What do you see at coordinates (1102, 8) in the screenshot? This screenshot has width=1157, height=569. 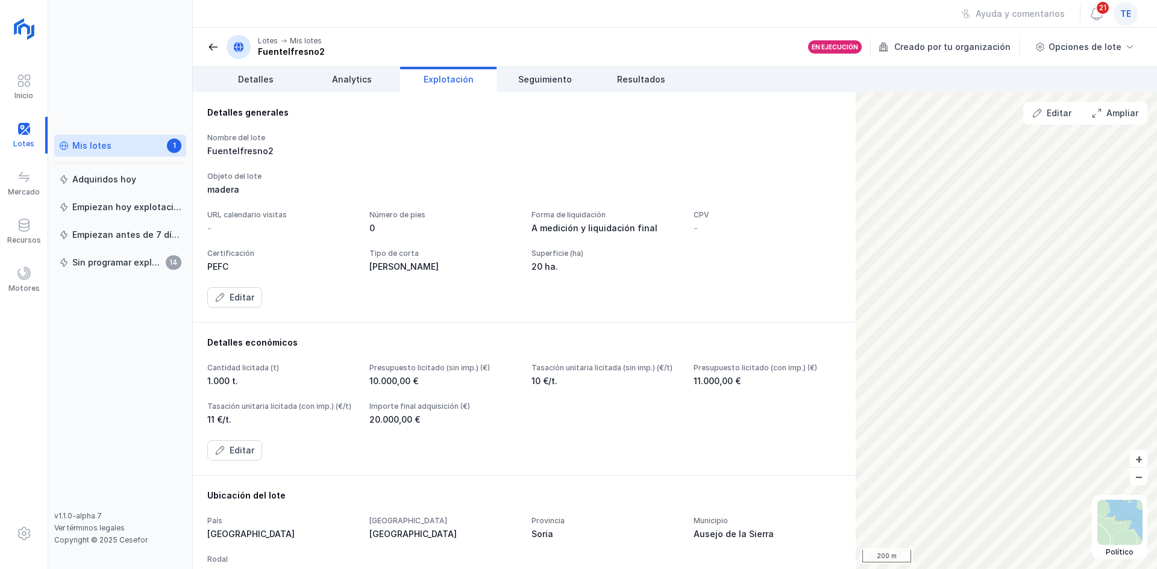 I see `span: 21` at bounding box center [1102, 8].